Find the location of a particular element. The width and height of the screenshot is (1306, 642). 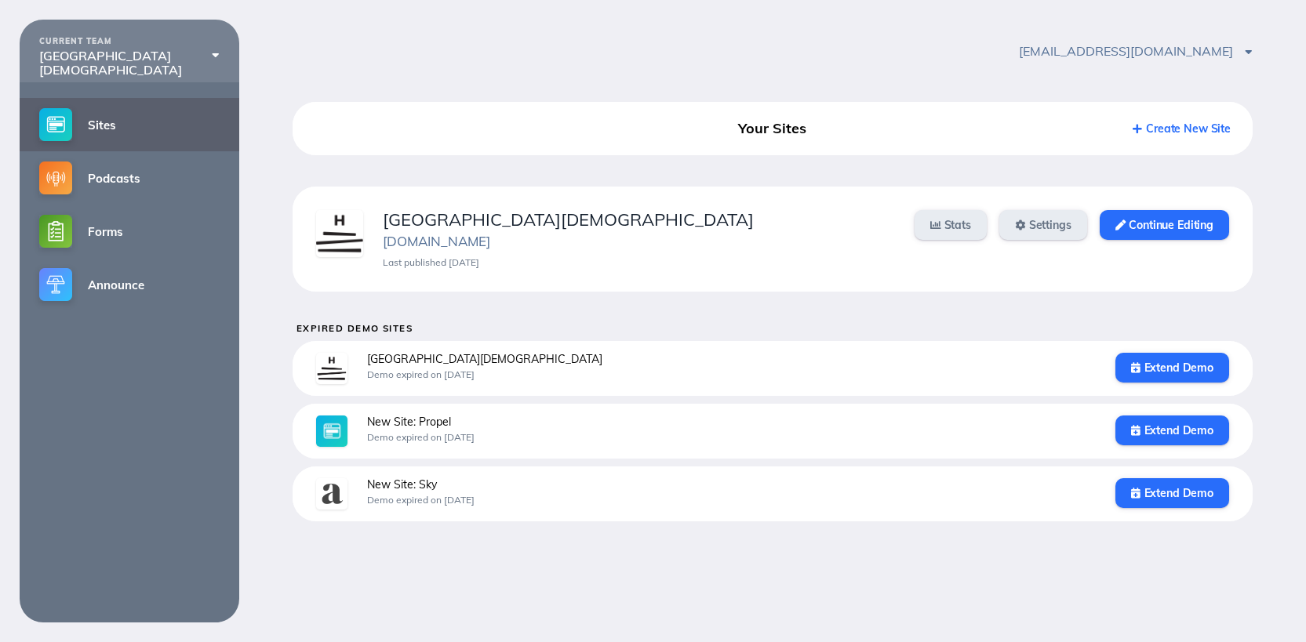

h5: Expired Demo Sites is located at coordinates (774, 328).